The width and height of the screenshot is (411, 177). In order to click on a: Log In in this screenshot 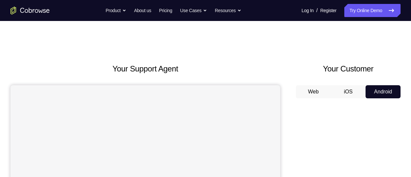, I will do `click(308, 10)`.